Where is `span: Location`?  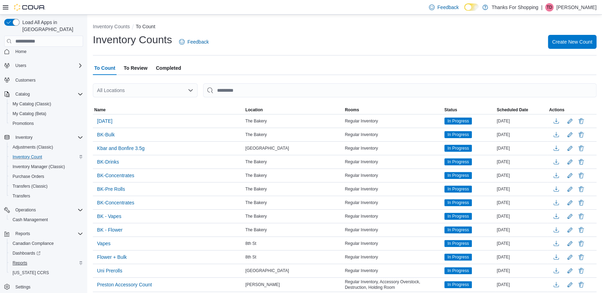 span: Location is located at coordinates (254, 110).